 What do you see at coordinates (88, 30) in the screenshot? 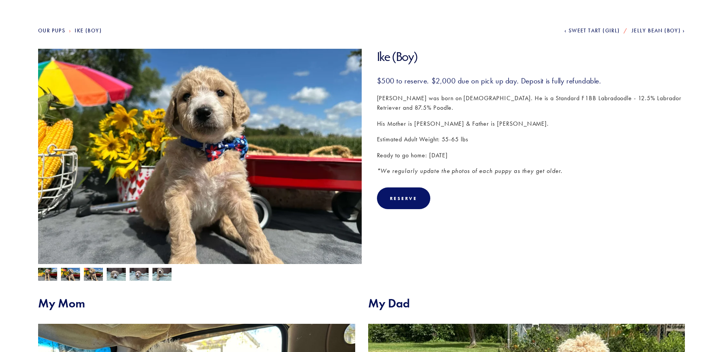
I see `a: Ike (Boy)` at bounding box center [88, 30].